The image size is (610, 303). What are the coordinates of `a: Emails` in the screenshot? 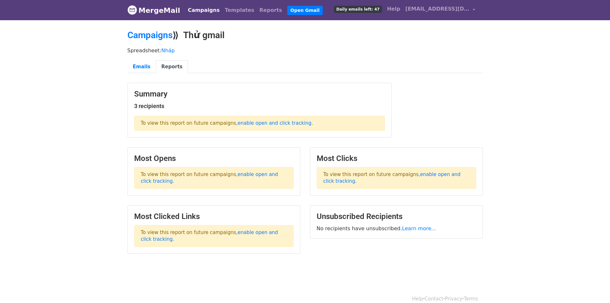 It's located at (142, 67).